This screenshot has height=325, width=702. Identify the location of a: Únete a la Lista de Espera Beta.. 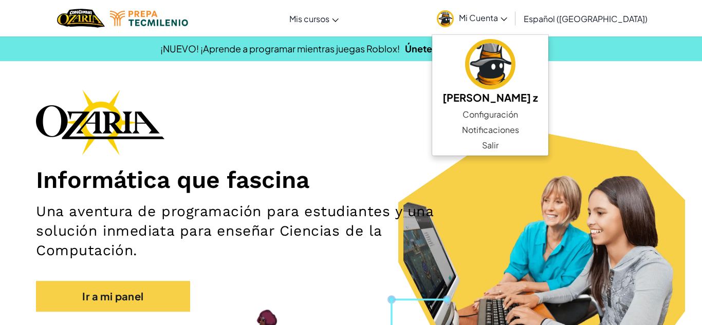
(473, 48).